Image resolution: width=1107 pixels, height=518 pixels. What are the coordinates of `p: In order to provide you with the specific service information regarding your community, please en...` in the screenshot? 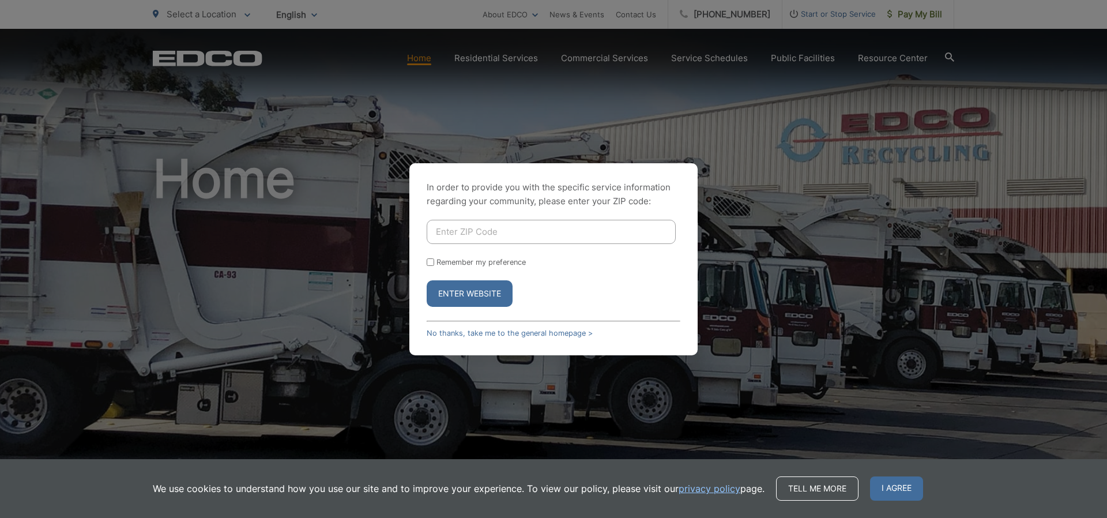 It's located at (554, 194).